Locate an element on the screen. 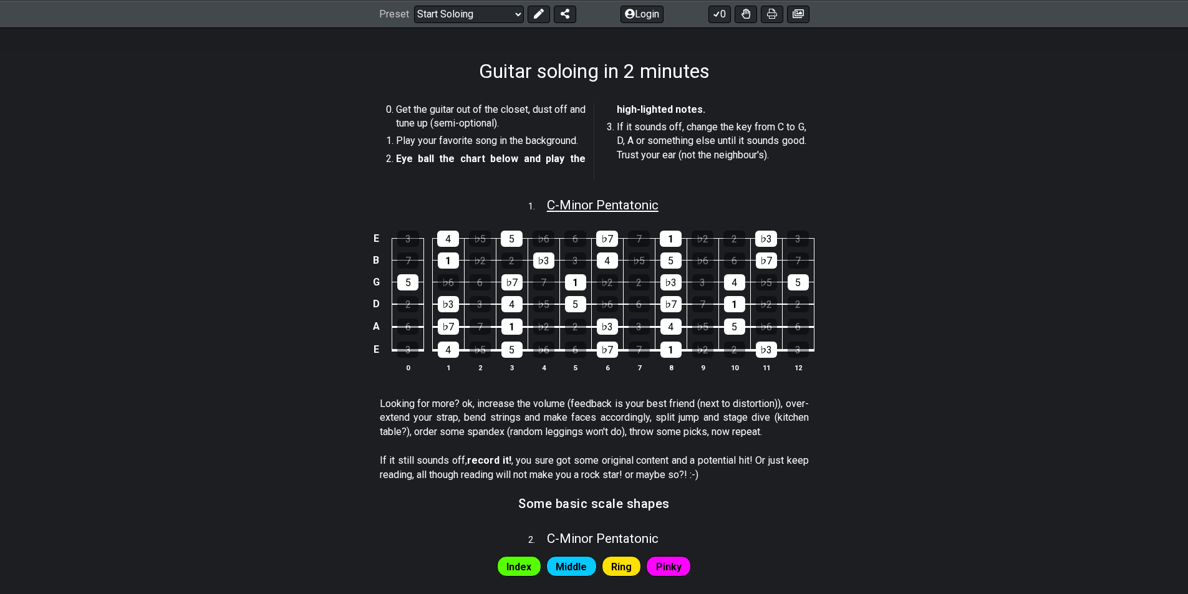 This screenshot has height=594, width=1188. th: 8 is located at coordinates (670, 367).